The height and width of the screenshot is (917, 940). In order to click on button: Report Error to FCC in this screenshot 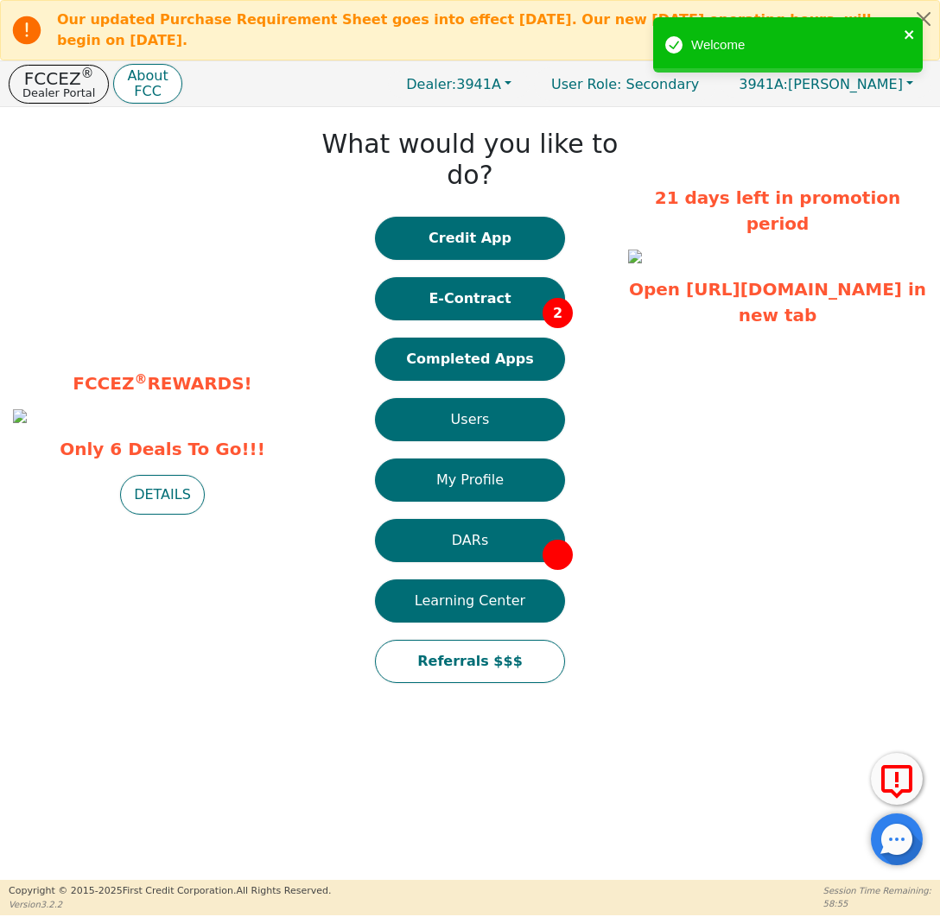, I will do `click(896, 779)`.